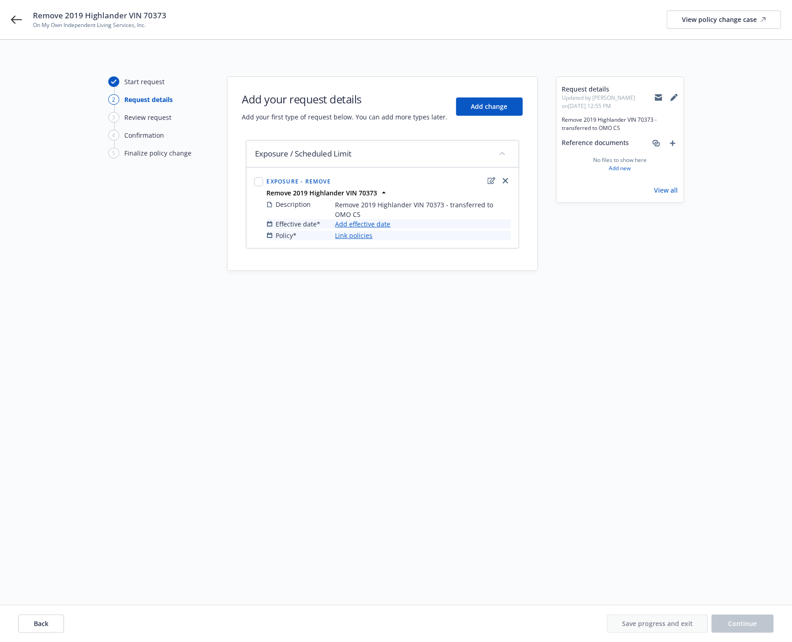 This screenshot has height=642, width=792. Describe the element at coordinates (345, 117) in the screenshot. I see `span: Add your first type of request below. You can add more types later.` at that location.